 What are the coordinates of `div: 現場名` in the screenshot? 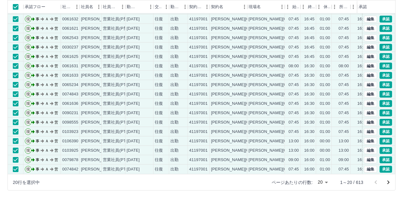 It's located at (255, 7).